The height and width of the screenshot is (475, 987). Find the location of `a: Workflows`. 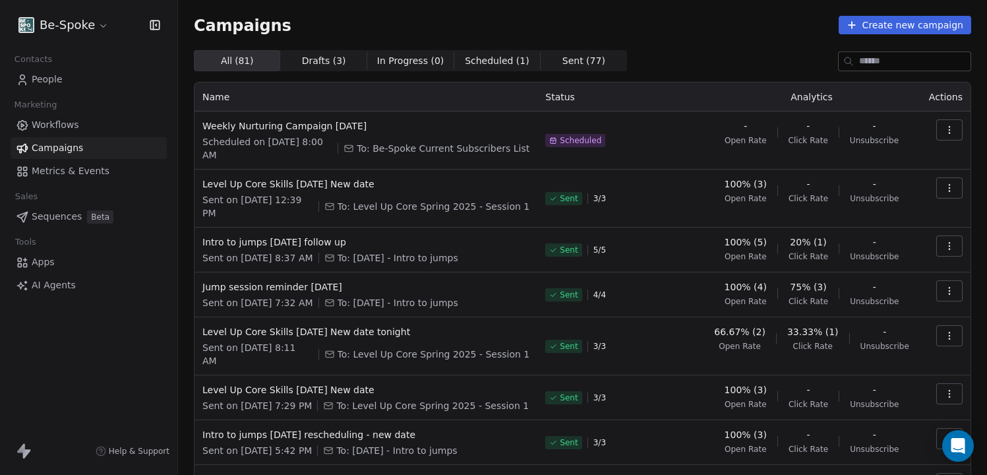

a: Workflows is located at coordinates (88, 125).